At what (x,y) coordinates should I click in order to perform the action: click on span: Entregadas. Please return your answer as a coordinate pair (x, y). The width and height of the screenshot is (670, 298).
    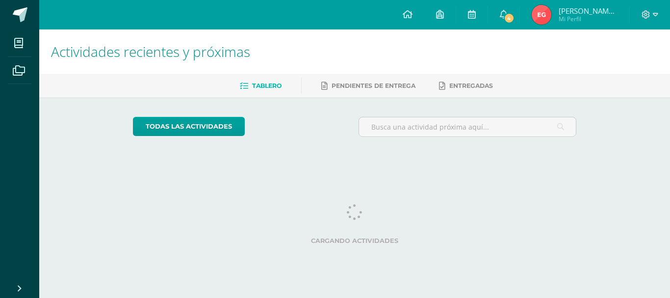
    Looking at the image, I should click on (471, 85).